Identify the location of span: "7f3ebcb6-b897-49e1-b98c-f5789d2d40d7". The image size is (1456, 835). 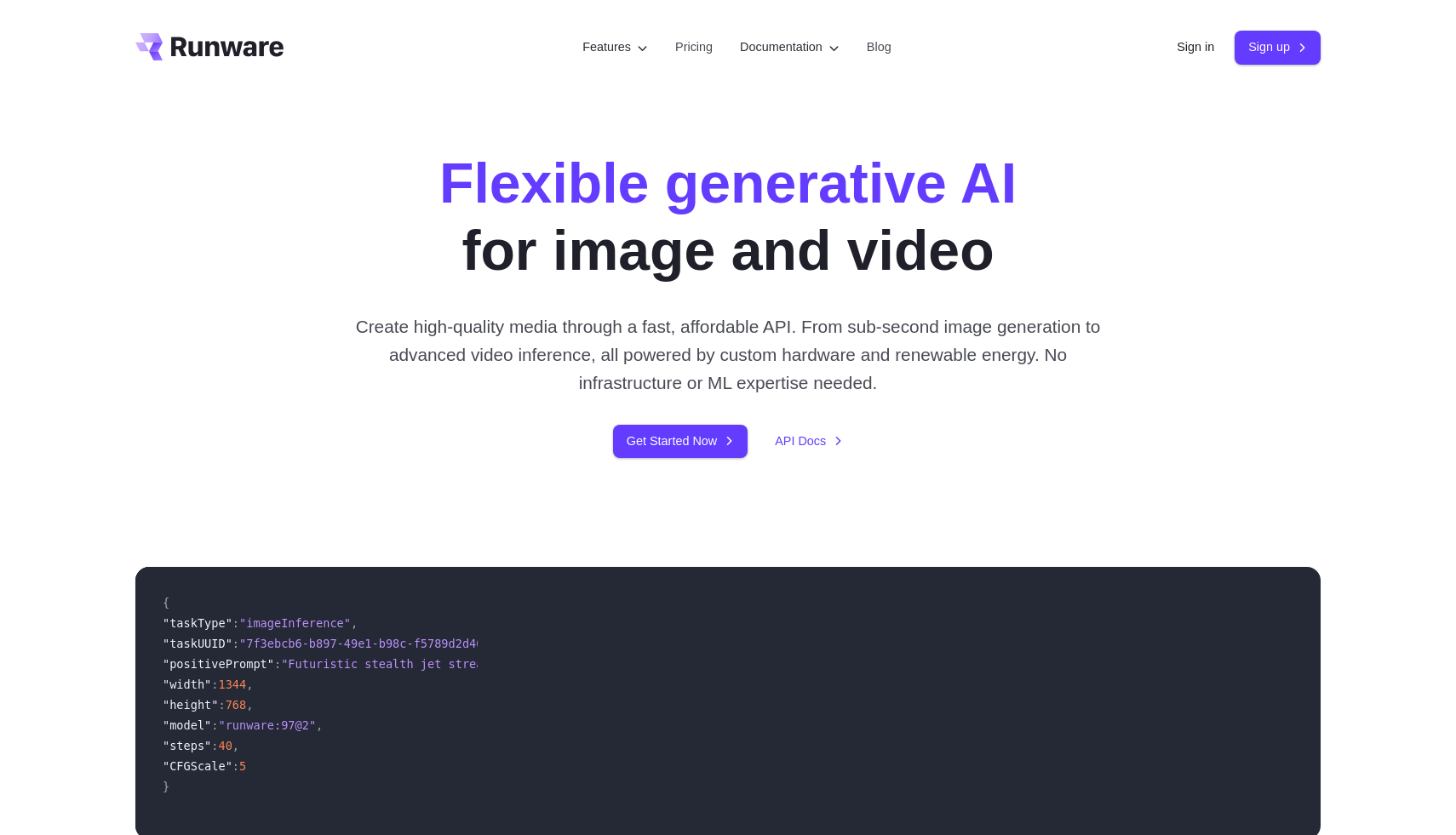
(371, 644).